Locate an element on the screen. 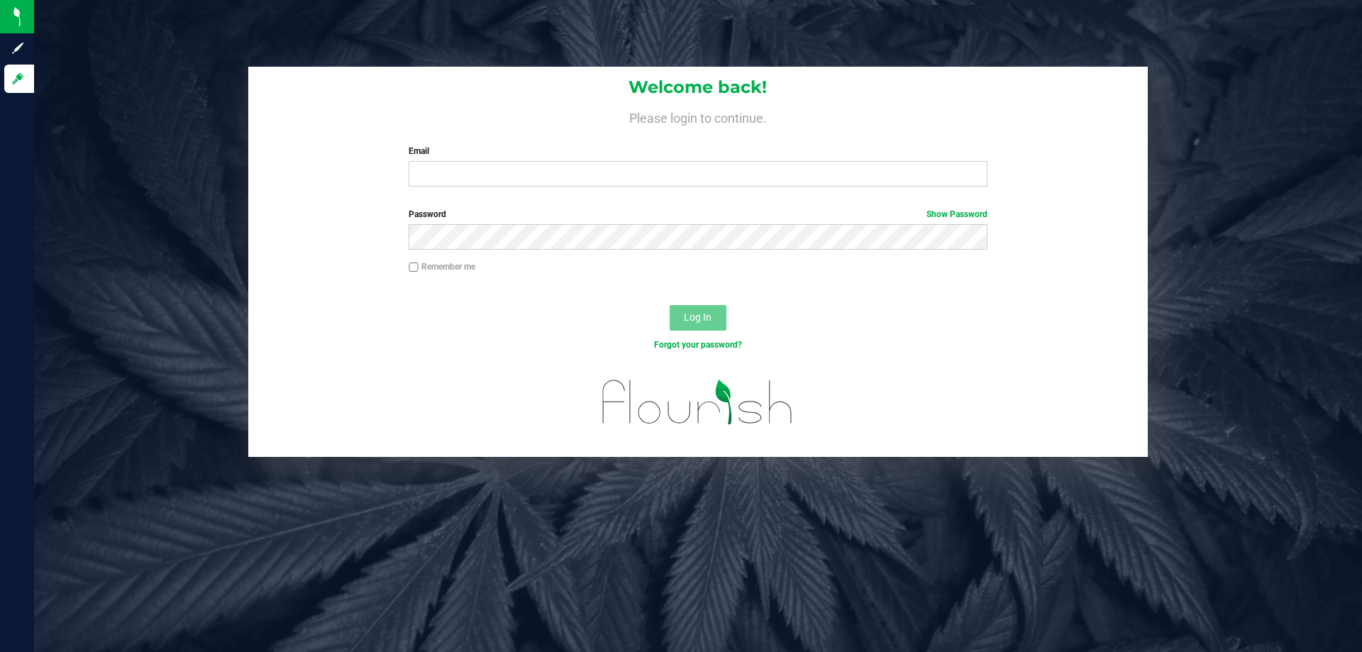  inline-svg: Log in is located at coordinates (18, 79).